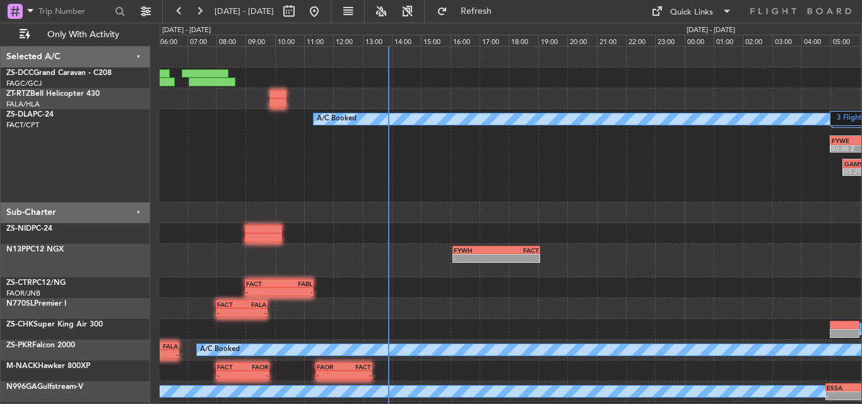 Image resolution: width=862 pixels, height=404 pixels. What do you see at coordinates (53, 94) in the screenshot?
I see `a: ZT-RTZBell Helicopter 430` at bounding box center [53, 94].